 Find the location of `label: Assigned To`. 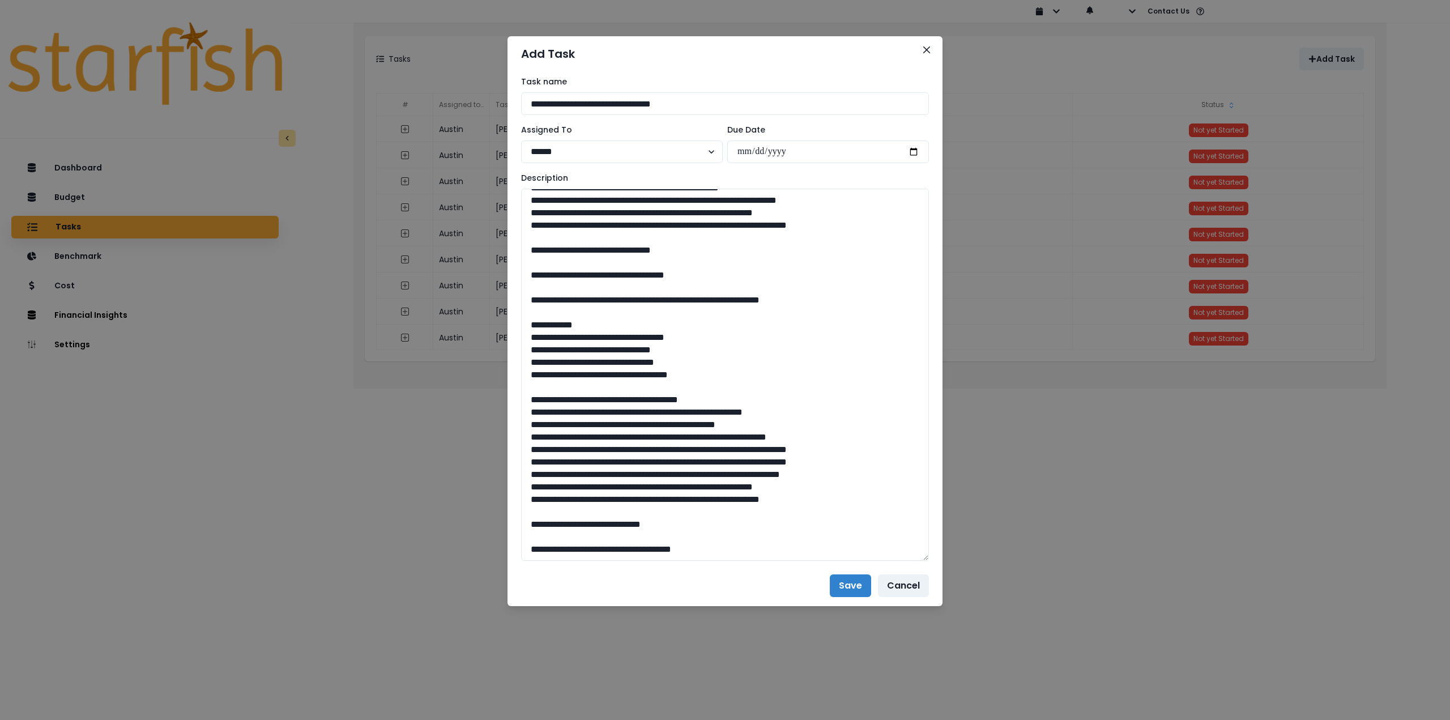

label: Assigned To is located at coordinates (619, 130).